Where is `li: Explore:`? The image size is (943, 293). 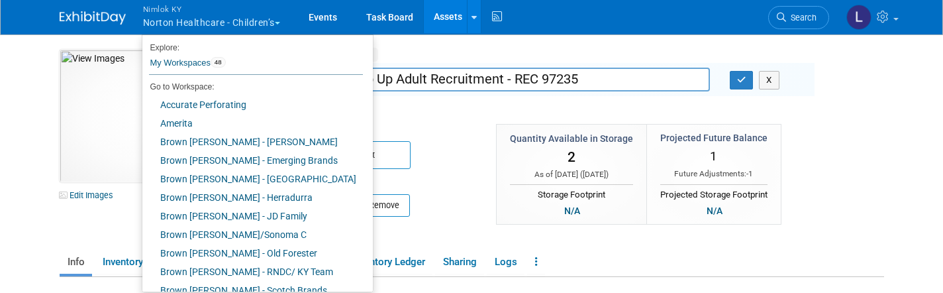 li: Explore: is located at coordinates (252, 46).